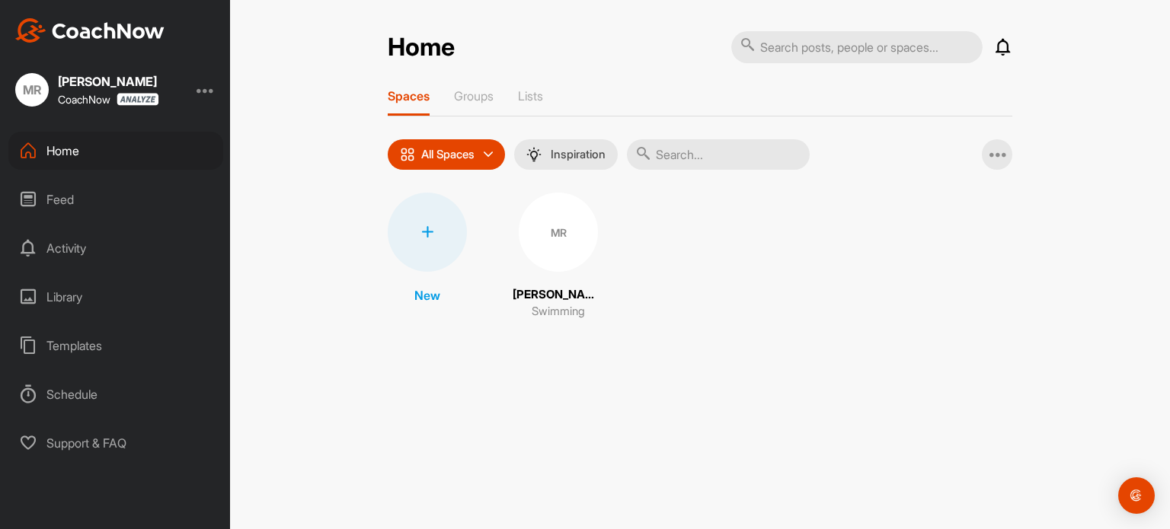 The height and width of the screenshot is (529, 1170). Describe the element at coordinates (857, 47) in the screenshot. I see `input: Search posts, people or spaces...` at that location.